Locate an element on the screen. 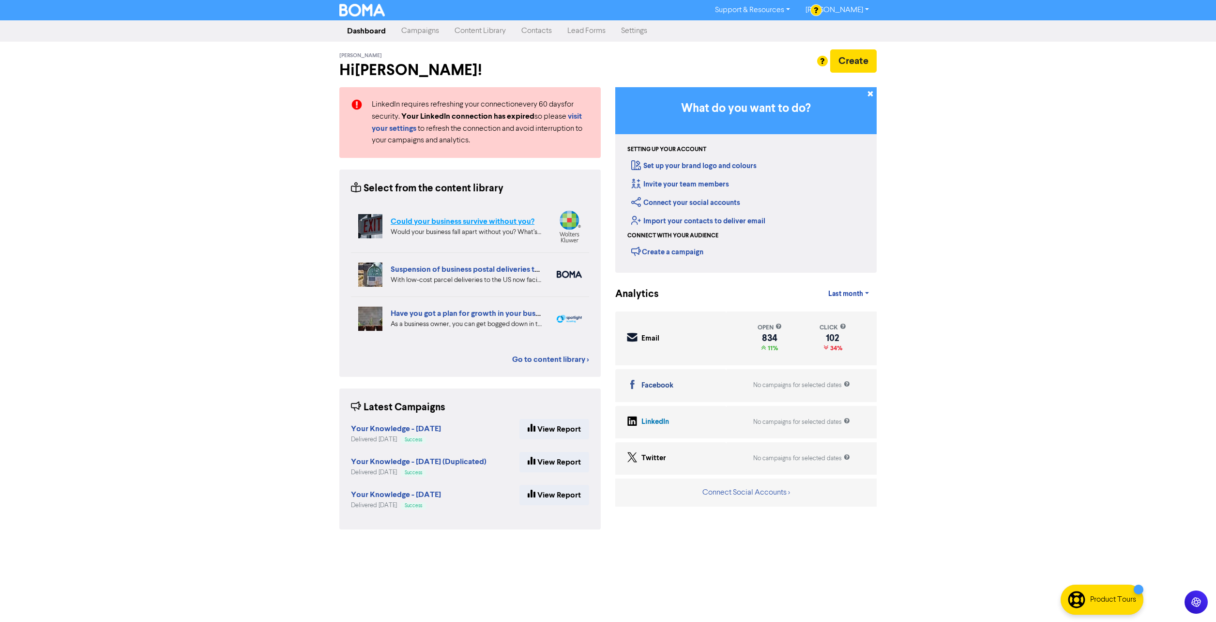  img: wolterskluwer is located at coordinates (569, 226).